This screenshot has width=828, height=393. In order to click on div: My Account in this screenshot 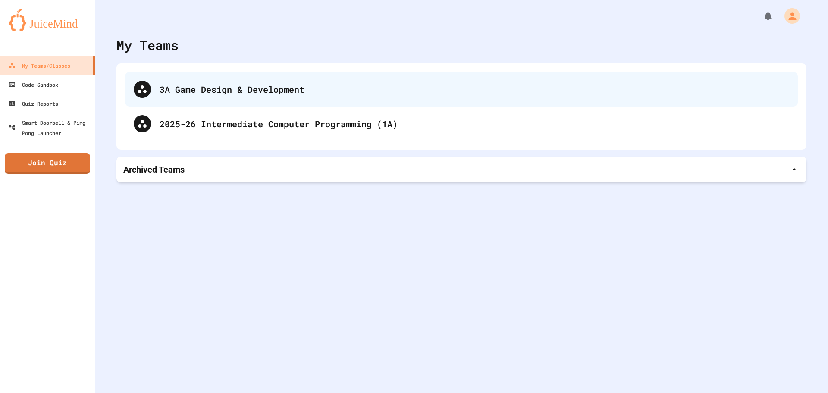, I will do `click(789, 16)`.